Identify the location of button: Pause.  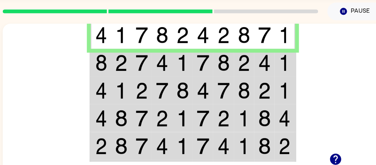
(337, 11).